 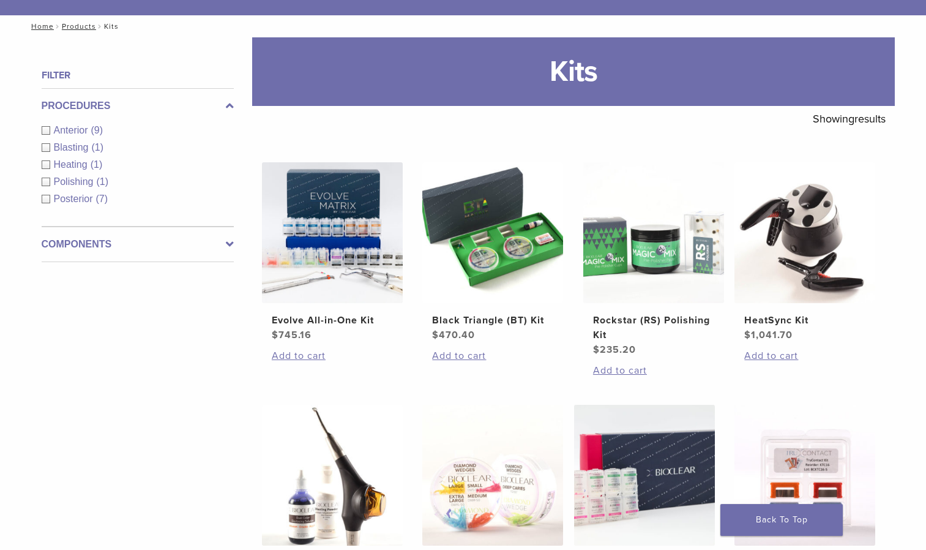 What do you see at coordinates (493, 320) in the screenshot?
I see `h2: Black Triangle (BT) Kit` at bounding box center [493, 320].